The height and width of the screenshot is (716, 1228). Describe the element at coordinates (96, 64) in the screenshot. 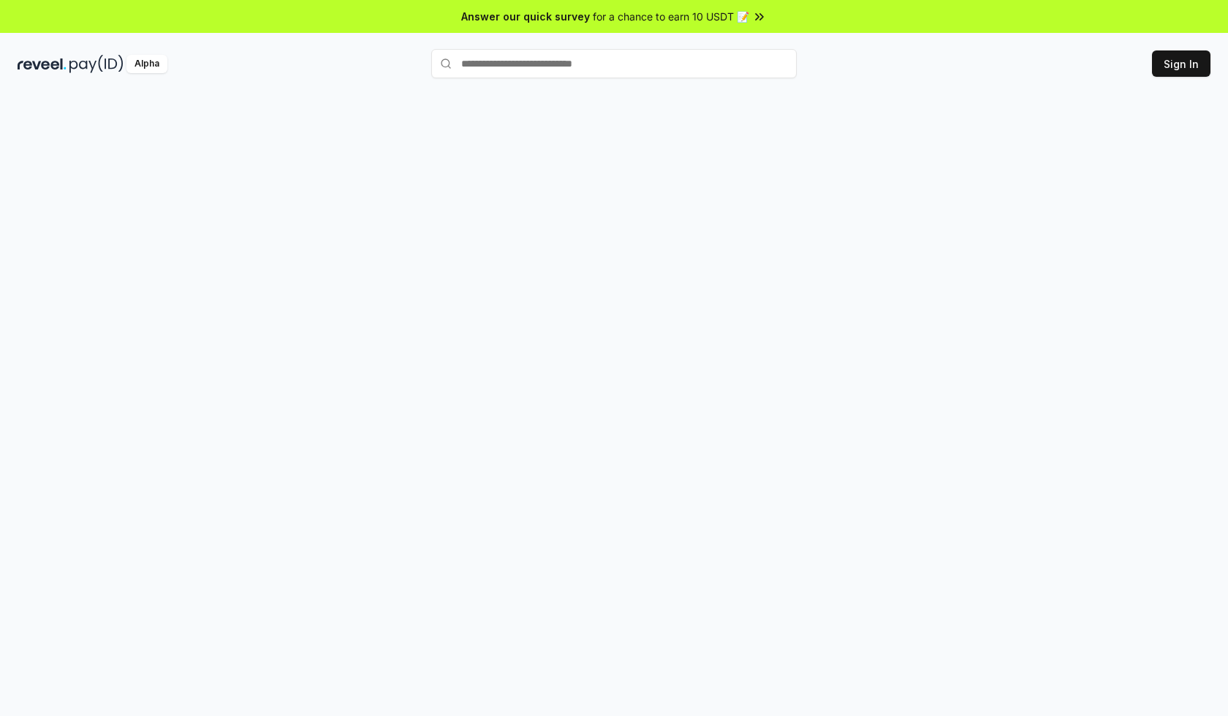

I see `img: pay_id` at that location.